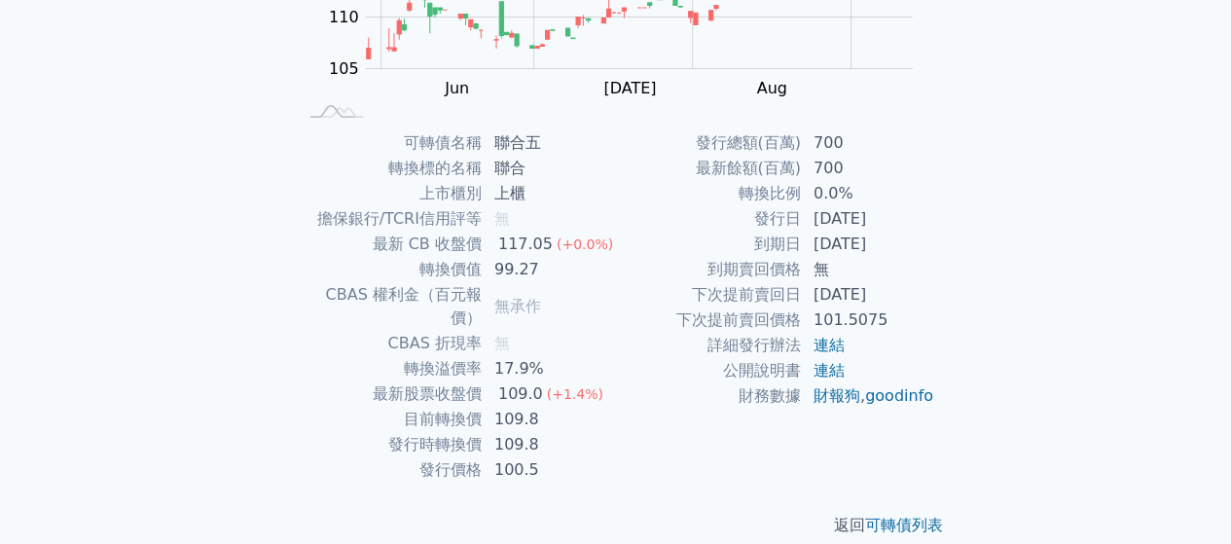  What do you see at coordinates (389, 369) in the screenshot?
I see `td: 轉換溢價率` at bounding box center [389, 369].